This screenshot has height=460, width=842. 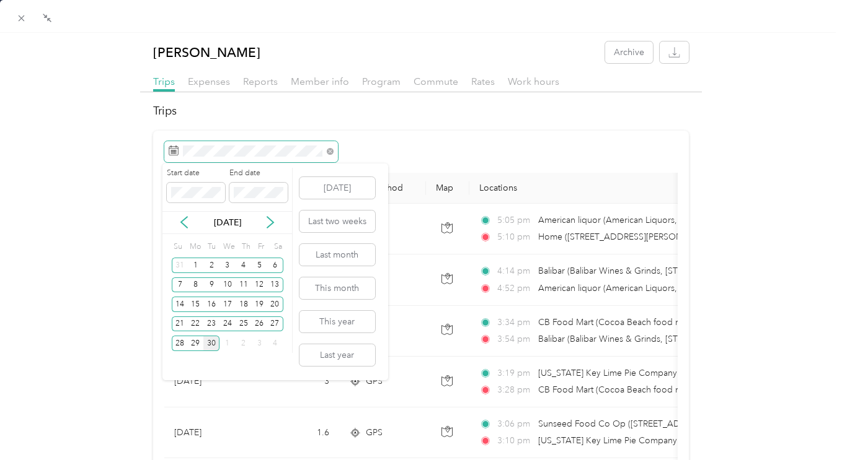 I want to click on h2: Trips, so click(x=420, y=111).